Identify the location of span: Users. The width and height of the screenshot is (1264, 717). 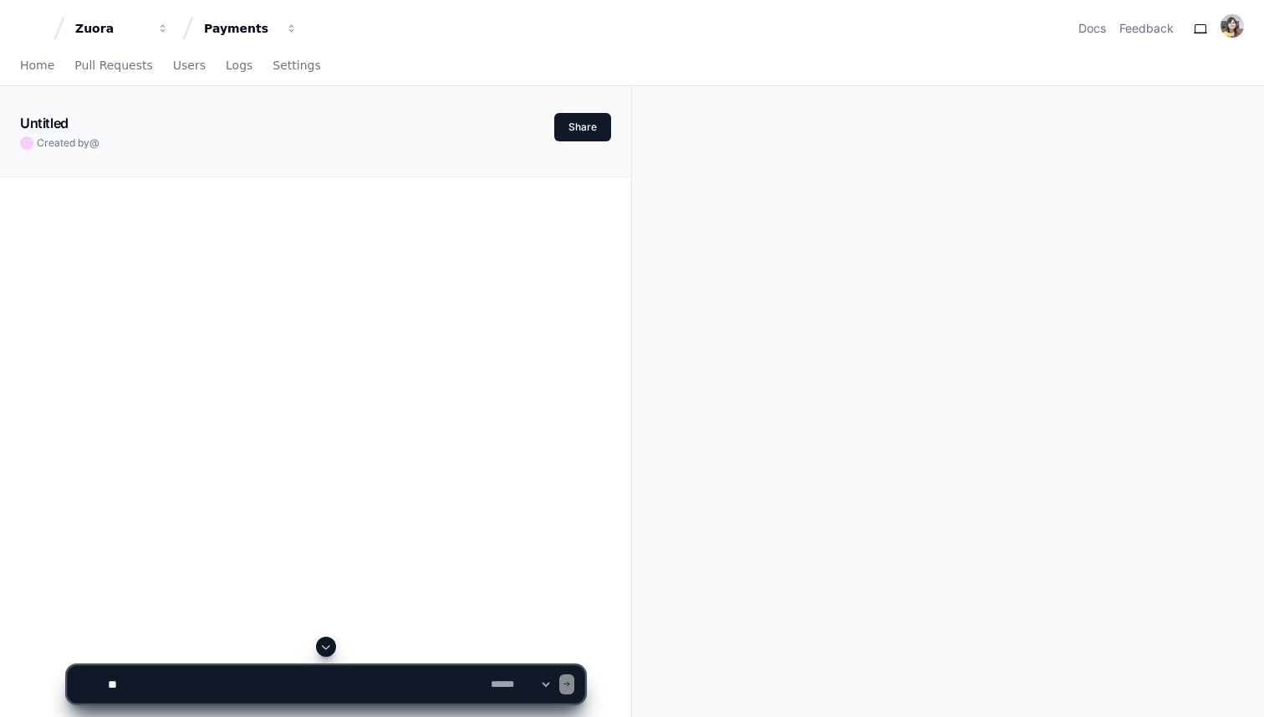
(189, 65).